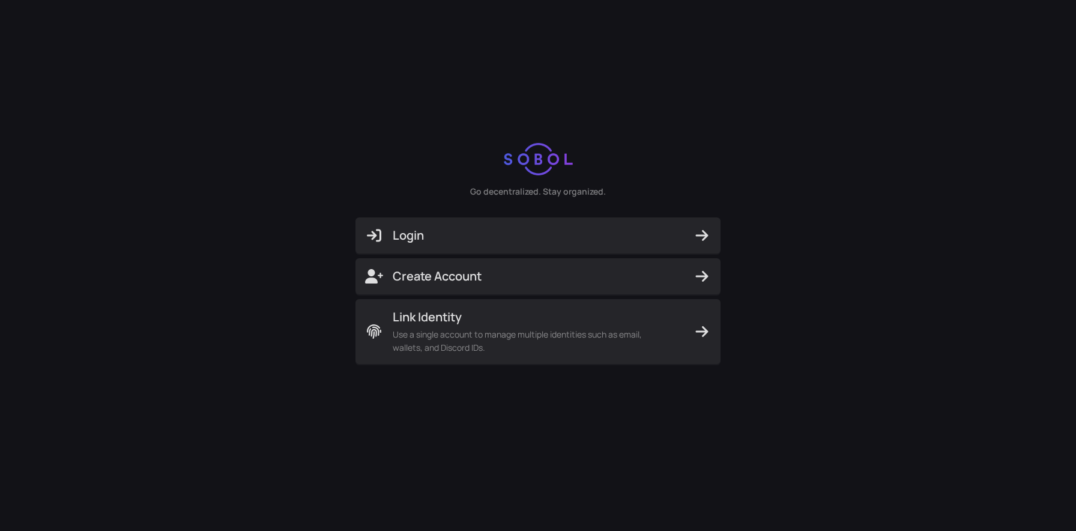  Describe the element at coordinates (538, 235) in the screenshot. I see `span: Login` at that location.